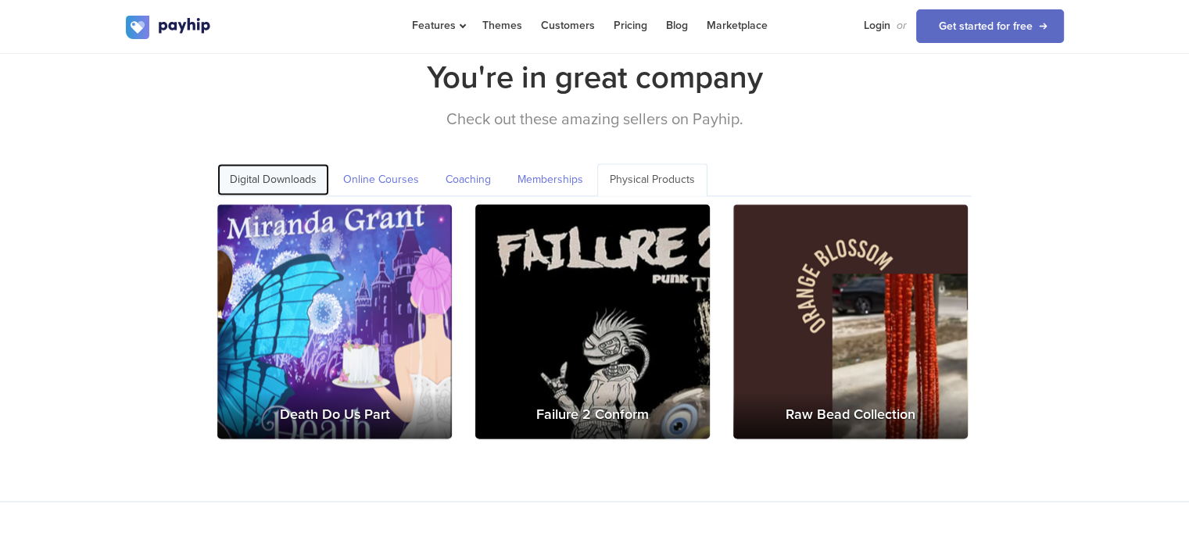  What do you see at coordinates (595, 120) in the screenshot?
I see `p: Check out these amazing sellers on Payhip.` at bounding box center [595, 120].